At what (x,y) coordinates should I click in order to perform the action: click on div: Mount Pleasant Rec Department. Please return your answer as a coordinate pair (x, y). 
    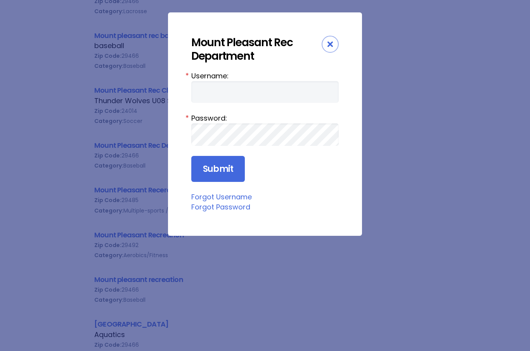
    Looking at the image, I should click on (256, 49).